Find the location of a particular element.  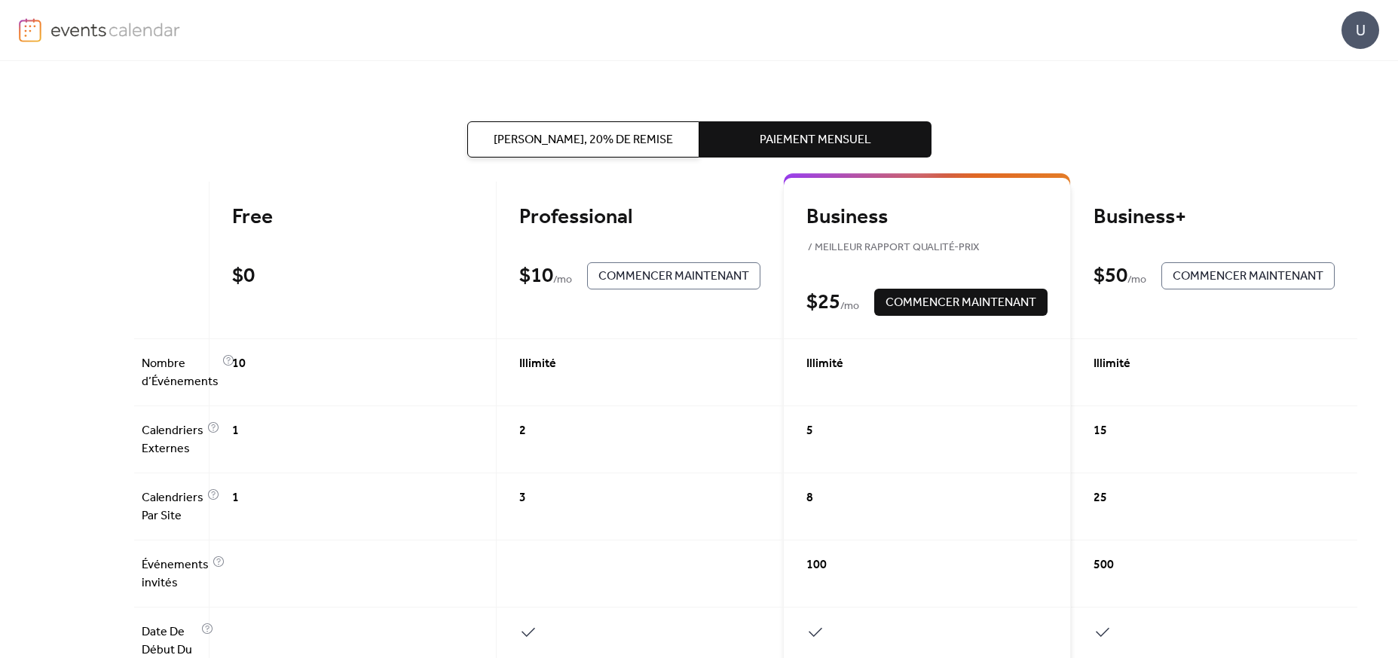

span: Nombre d’Événements is located at coordinates (180, 373).